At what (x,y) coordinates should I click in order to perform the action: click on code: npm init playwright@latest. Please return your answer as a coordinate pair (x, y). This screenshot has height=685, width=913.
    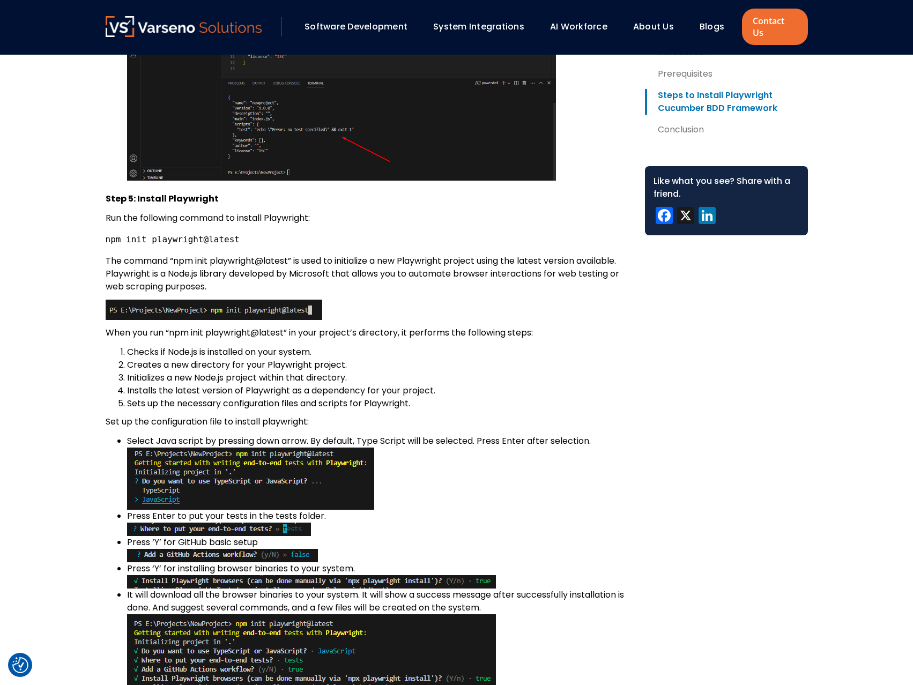
    Looking at the image, I should click on (173, 239).